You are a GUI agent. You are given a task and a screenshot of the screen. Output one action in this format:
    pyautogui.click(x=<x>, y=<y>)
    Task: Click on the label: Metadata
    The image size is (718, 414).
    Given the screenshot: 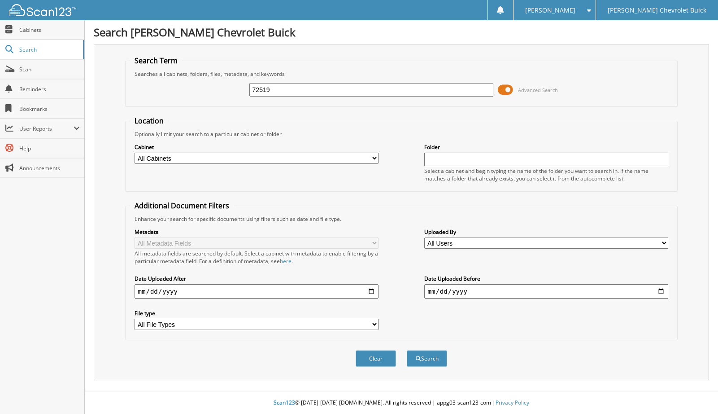 What is the action you would take?
    pyautogui.click(x=257, y=232)
    